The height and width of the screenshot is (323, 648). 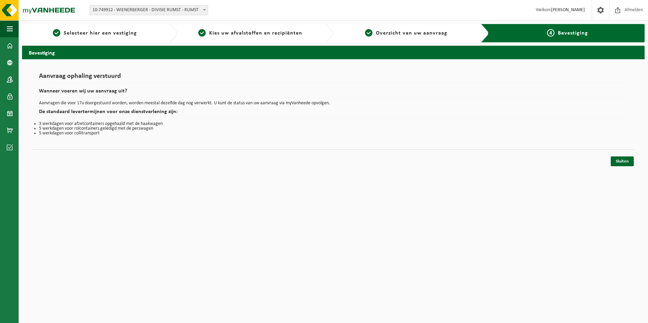 What do you see at coordinates (333, 52) in the screenshot?
I see `h2: Bevestiging` at bounding box center [333, 52].